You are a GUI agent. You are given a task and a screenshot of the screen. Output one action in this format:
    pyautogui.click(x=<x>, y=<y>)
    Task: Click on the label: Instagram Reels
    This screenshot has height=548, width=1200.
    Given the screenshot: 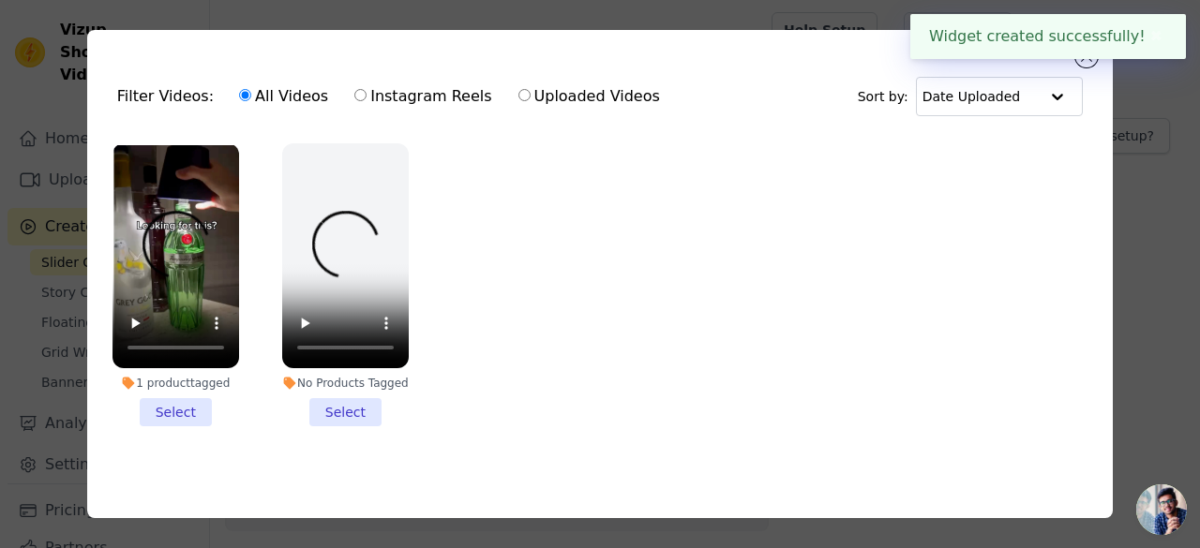 What is the action you would take?
    pyautogui.click(x=423, y=97)
    